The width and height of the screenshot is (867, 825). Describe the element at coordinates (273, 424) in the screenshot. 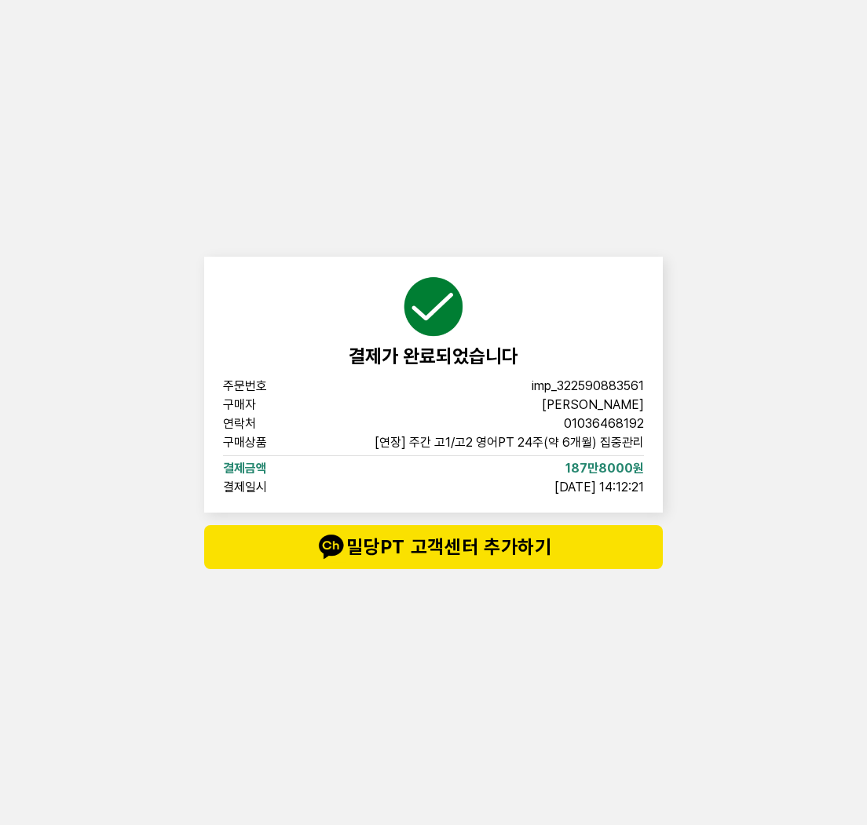

I see `span: 연락처` at that location.